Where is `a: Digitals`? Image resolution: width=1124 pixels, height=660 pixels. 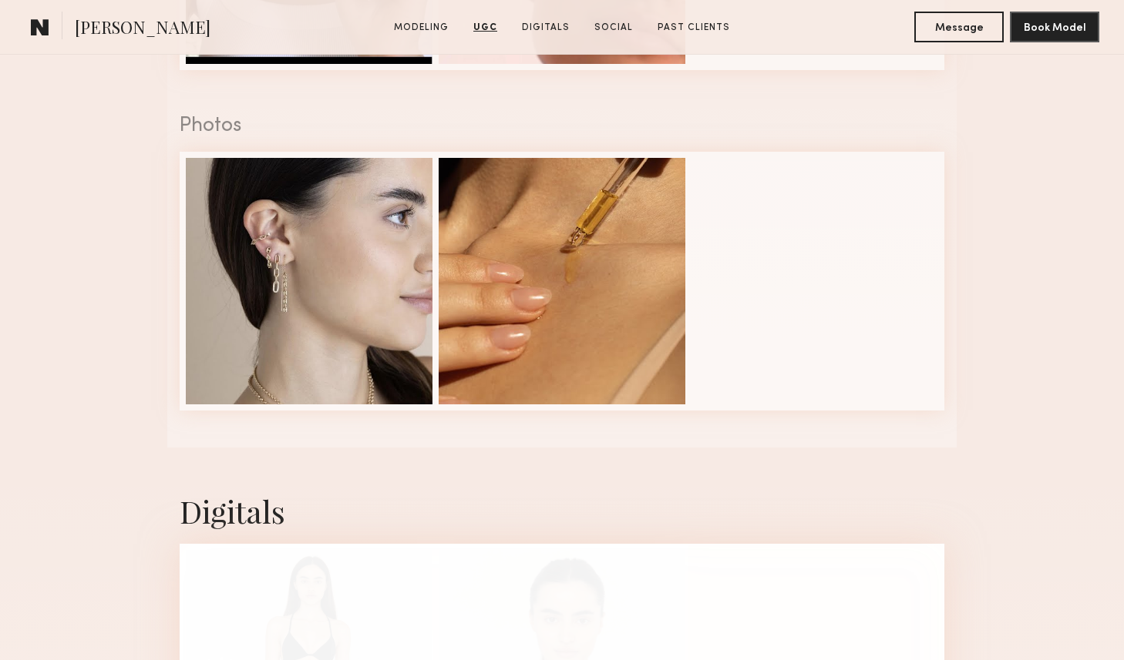 a: Digitals is located at coordinates (546, 28).